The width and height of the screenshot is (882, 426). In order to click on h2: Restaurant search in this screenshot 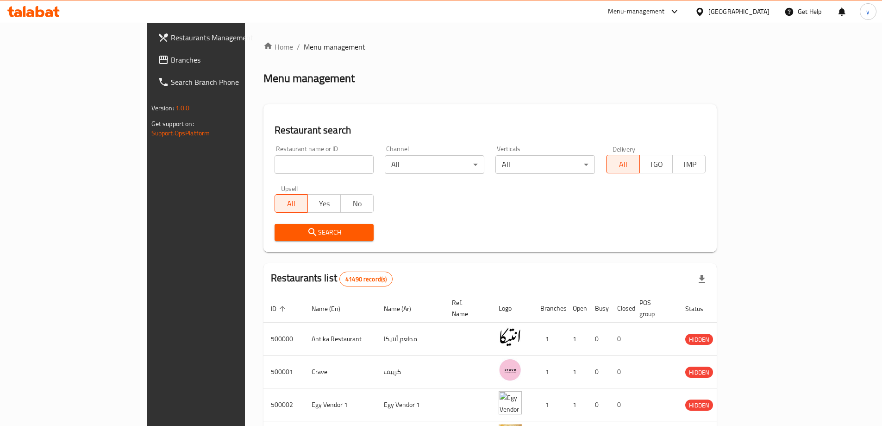, I will do `click(491, 130)`.